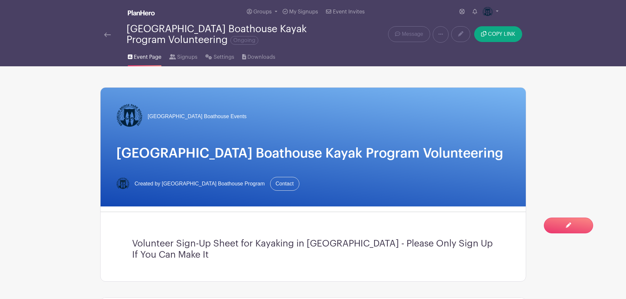  Describe the element at coordinates (244, 40) in the screenshot. I see `span: Ongoing` at that location.